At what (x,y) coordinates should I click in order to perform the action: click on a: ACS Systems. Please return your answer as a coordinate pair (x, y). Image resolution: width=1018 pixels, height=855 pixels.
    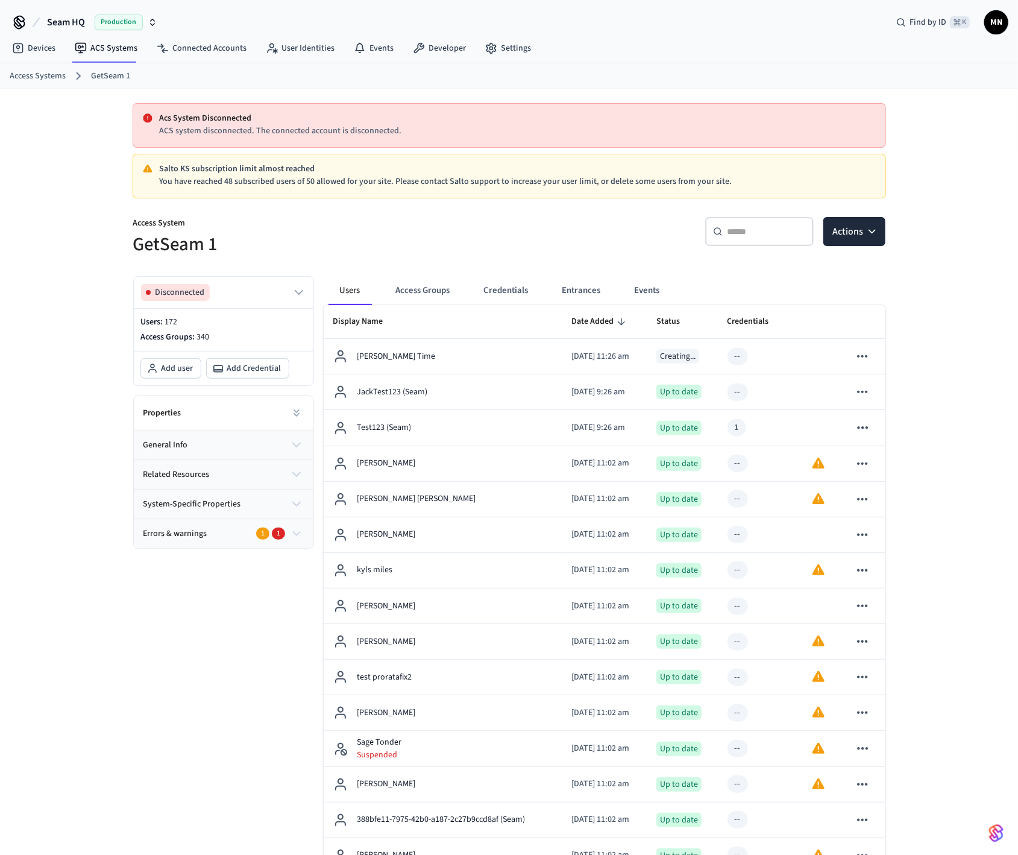
    Looking at the image, I should click on (106, 48).